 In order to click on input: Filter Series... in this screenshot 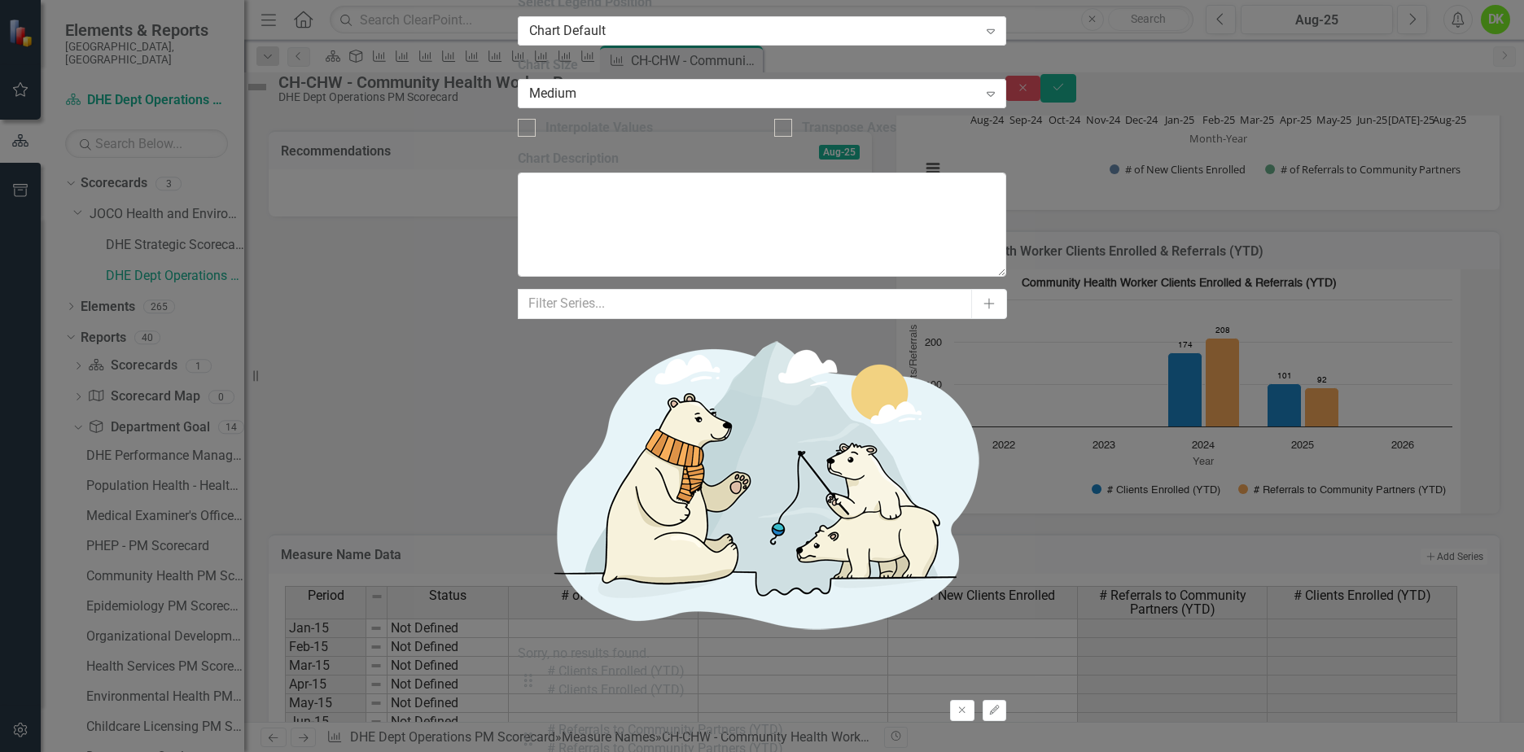, I will do `click(745, 304)`.